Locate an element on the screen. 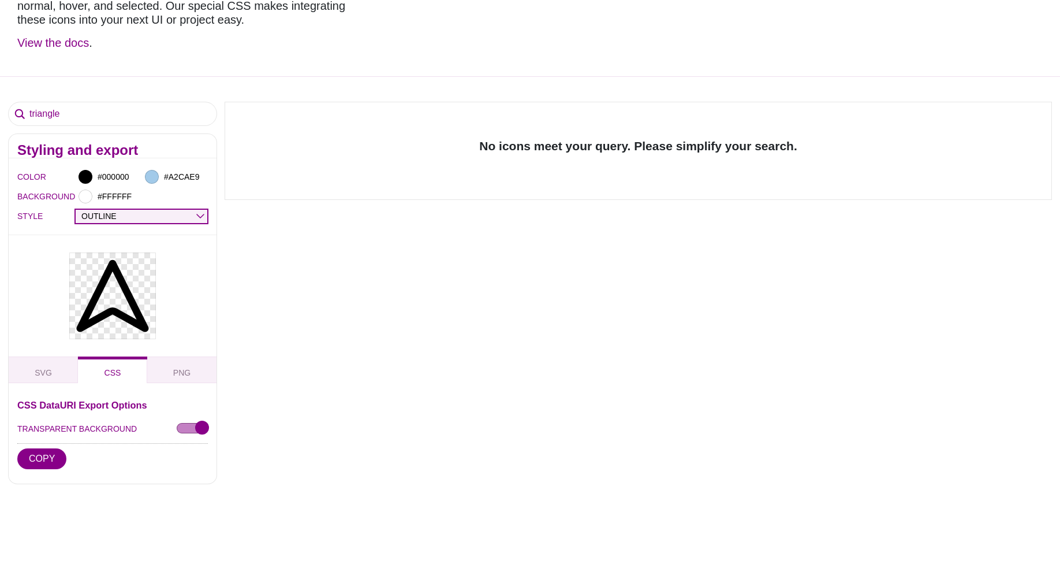  span: PNG is located at coordinates (182, 372).